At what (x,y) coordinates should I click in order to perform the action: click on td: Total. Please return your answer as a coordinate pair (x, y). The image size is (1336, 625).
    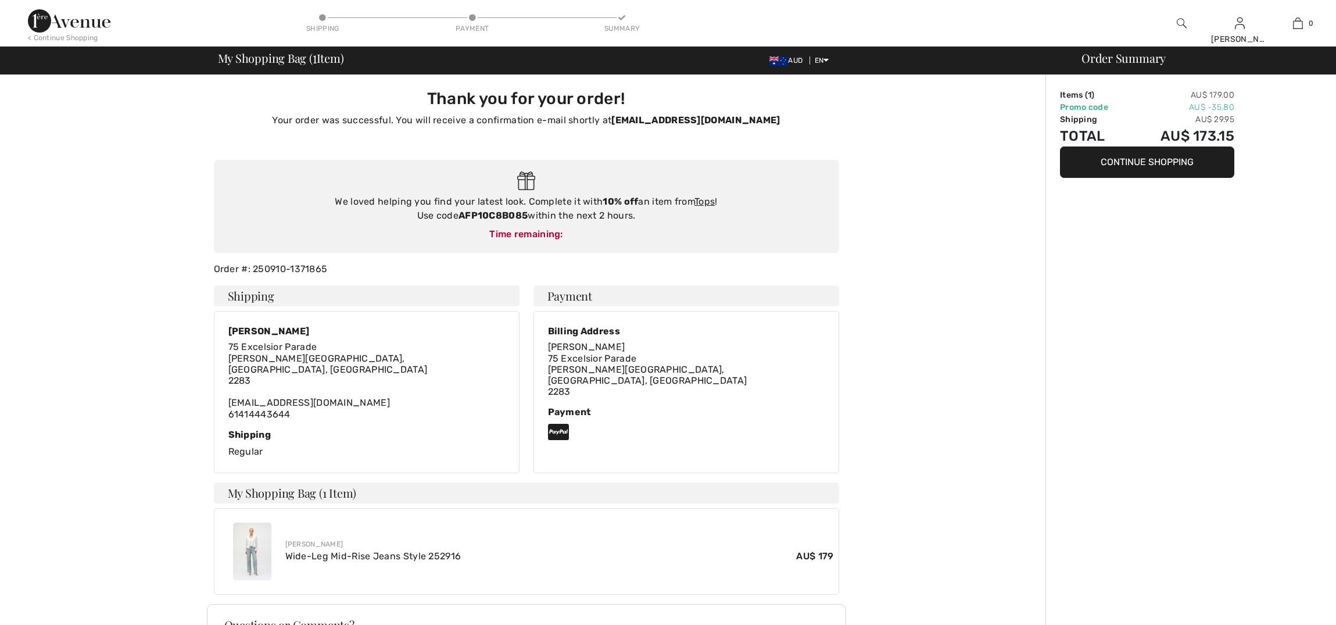
    Looking at the image, I should click on (1094, 136).